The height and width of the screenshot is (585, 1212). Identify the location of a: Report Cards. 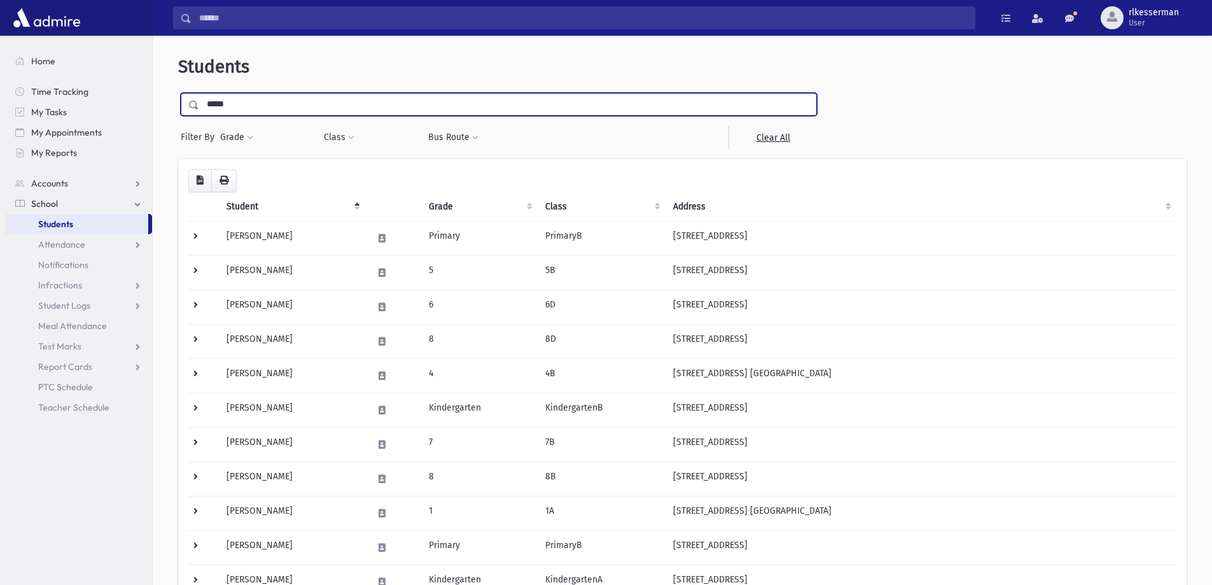
(78, 366).